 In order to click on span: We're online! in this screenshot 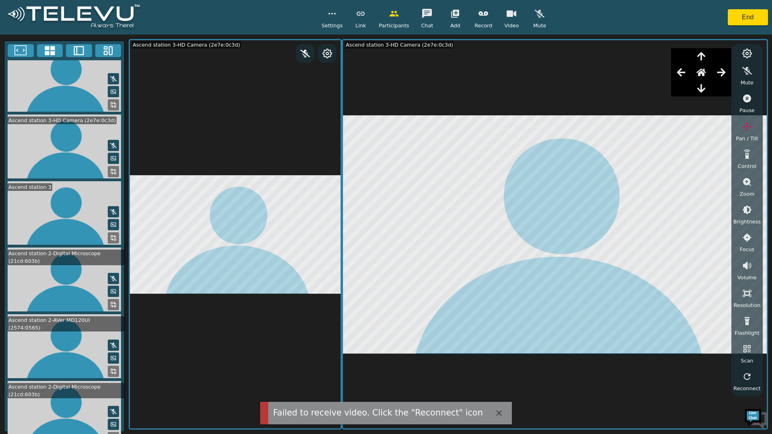, I will do `click(79, 142)`.